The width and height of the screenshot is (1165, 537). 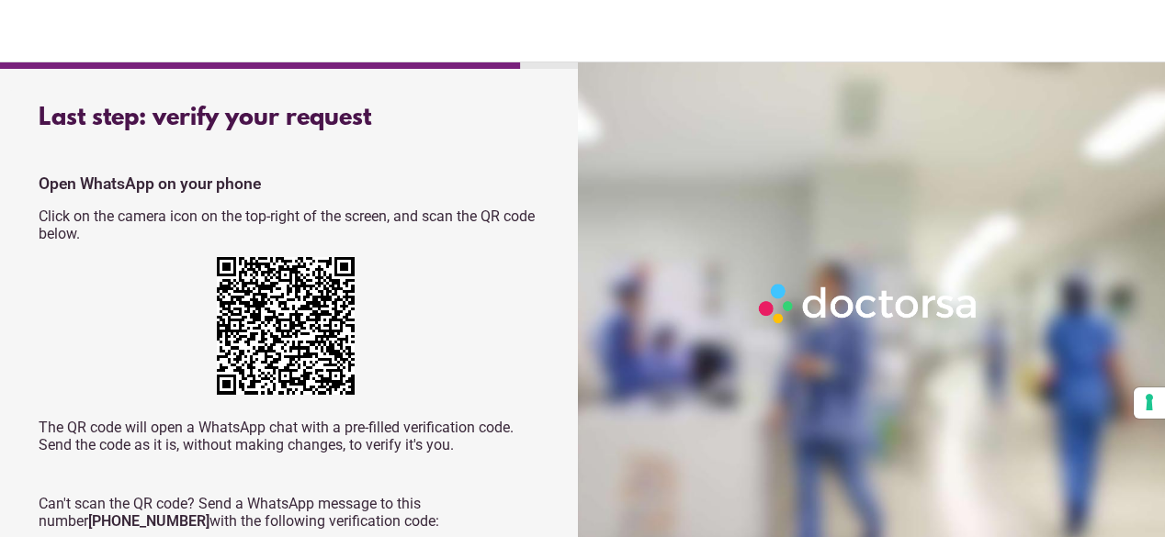 What do you see at coordinates (290, 225) in the screenshot?
I see `p: Click on the camera icon on the top-right of the screen, and scan the QR code below.` at bounding box center [290, 225].